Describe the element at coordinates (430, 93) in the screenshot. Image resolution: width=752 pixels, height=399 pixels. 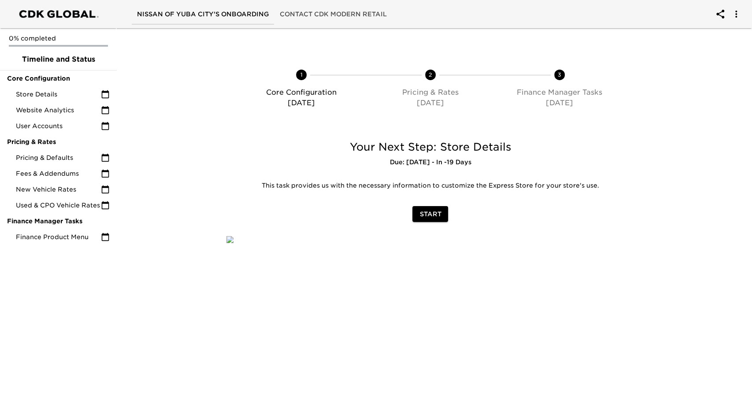
I see `p: Pricing & Rates` at that location.